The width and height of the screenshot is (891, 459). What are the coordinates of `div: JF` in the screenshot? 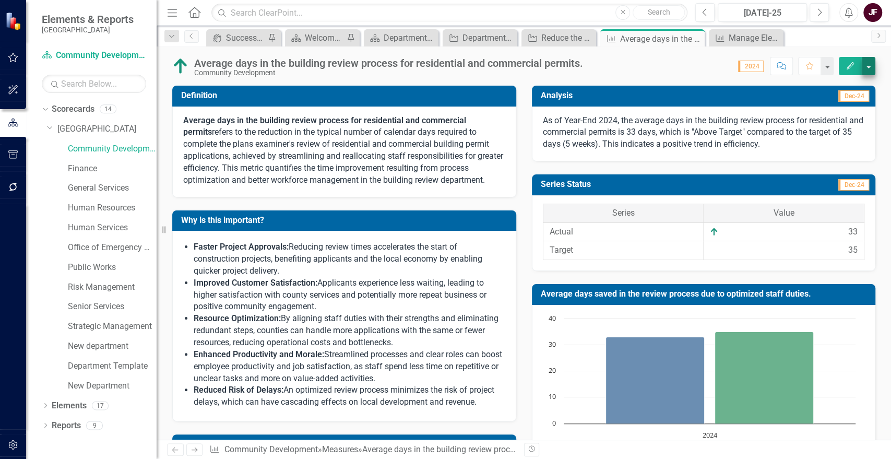 It's located at (873, 13).